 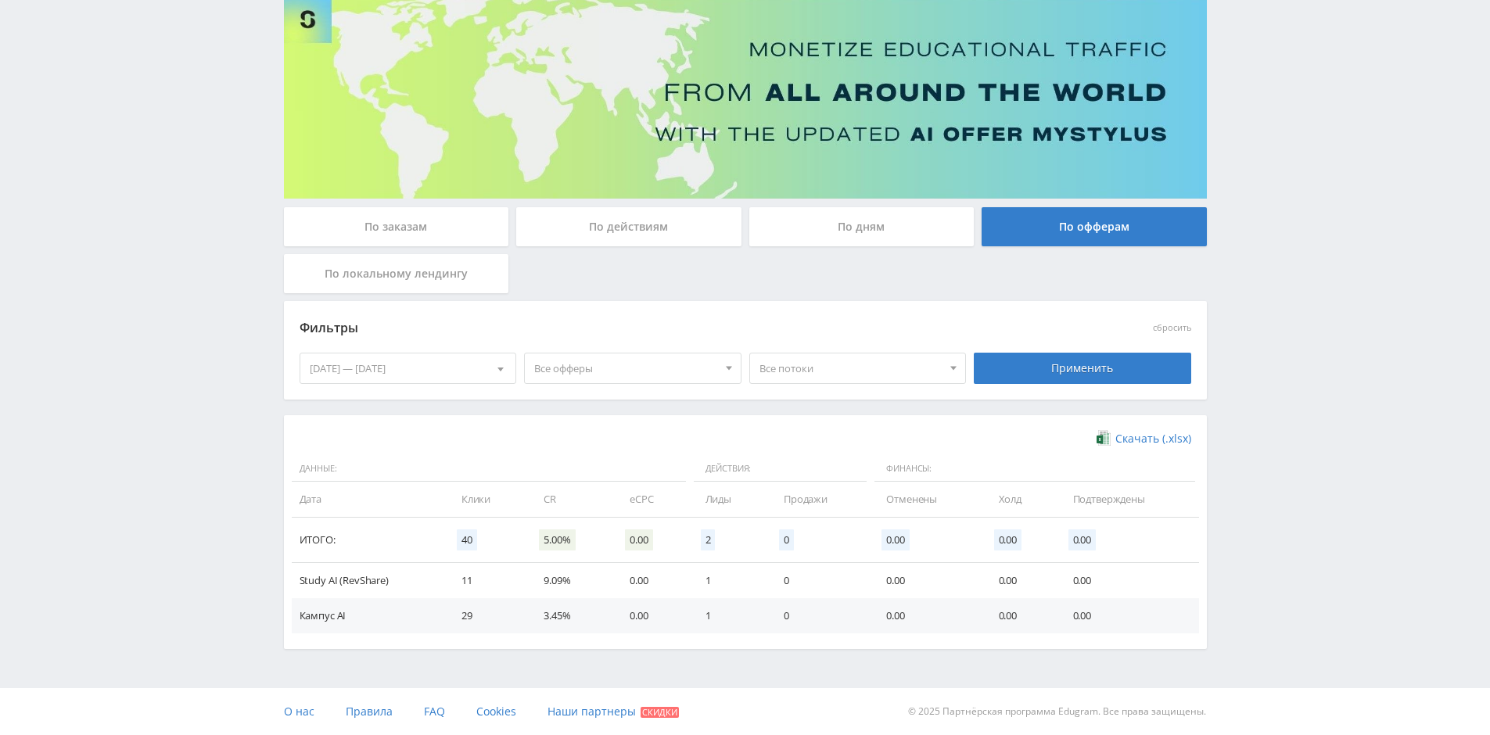 What do you see at coordinates (1144, 439) in the screenshot?
I see `a: Скачать (.xlsx)` at bounding box center [1144, 439].